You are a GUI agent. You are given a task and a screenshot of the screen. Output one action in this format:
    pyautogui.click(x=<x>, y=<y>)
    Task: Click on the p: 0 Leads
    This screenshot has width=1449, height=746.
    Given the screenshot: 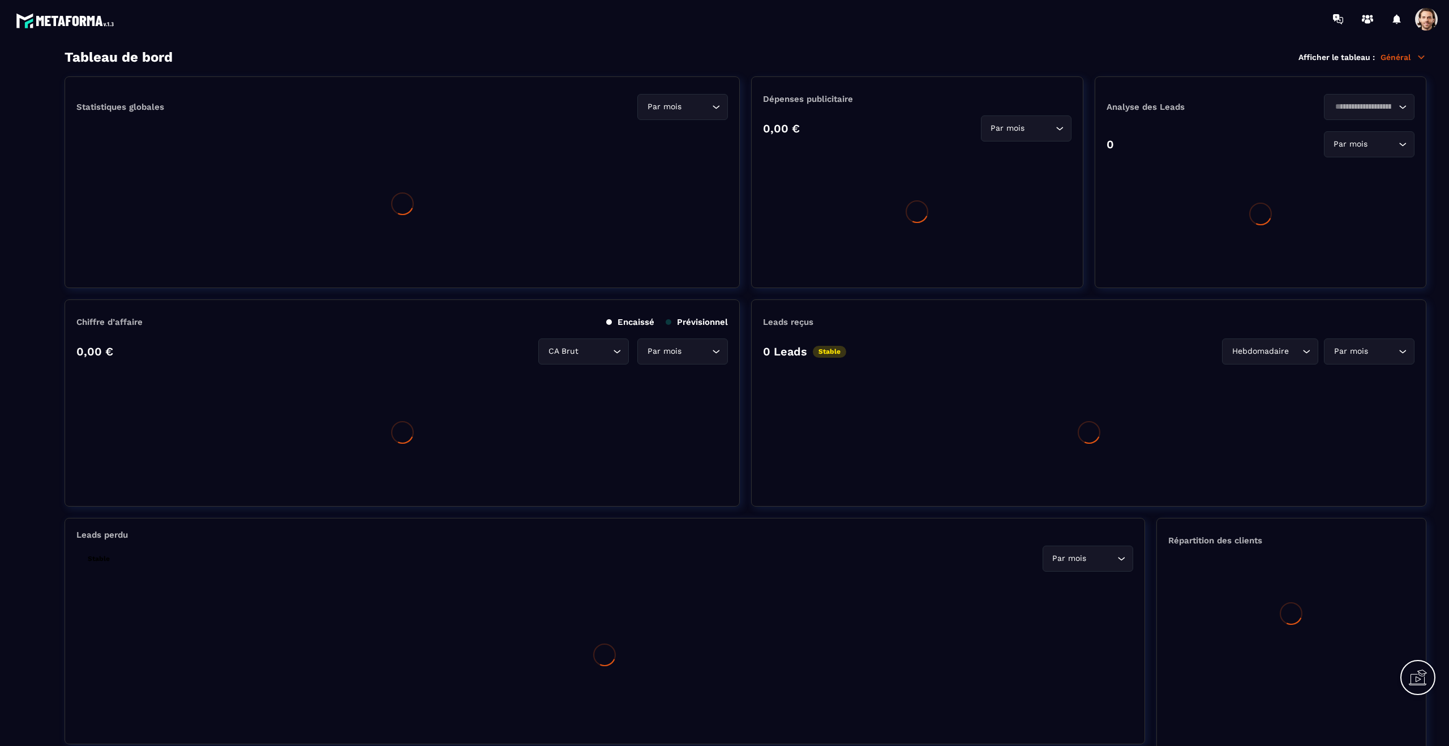 What is the action you would take?
    pyautogui.click(x=785, y=351)
    